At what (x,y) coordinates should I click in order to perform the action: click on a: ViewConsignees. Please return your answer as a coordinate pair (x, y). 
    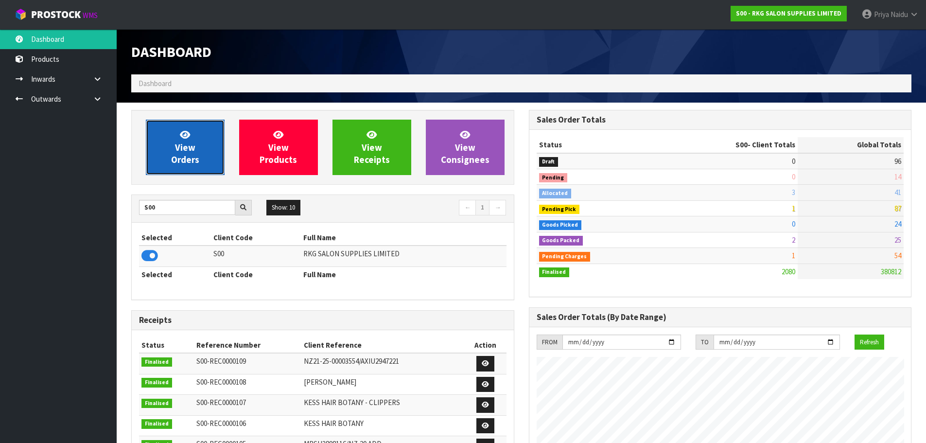
    Looking at the image, I should click on (465, 147).